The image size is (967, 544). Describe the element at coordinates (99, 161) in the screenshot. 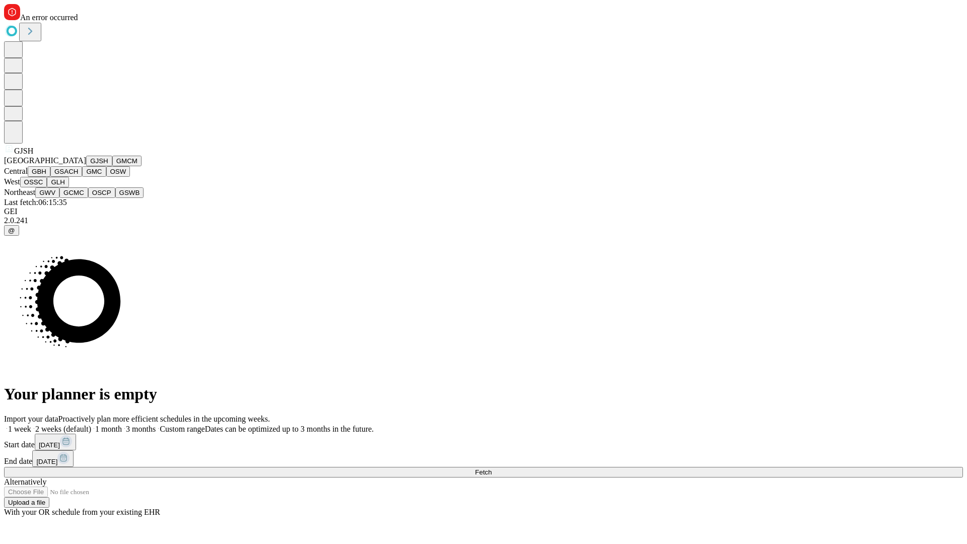

I see `button: GJSH` at that location.